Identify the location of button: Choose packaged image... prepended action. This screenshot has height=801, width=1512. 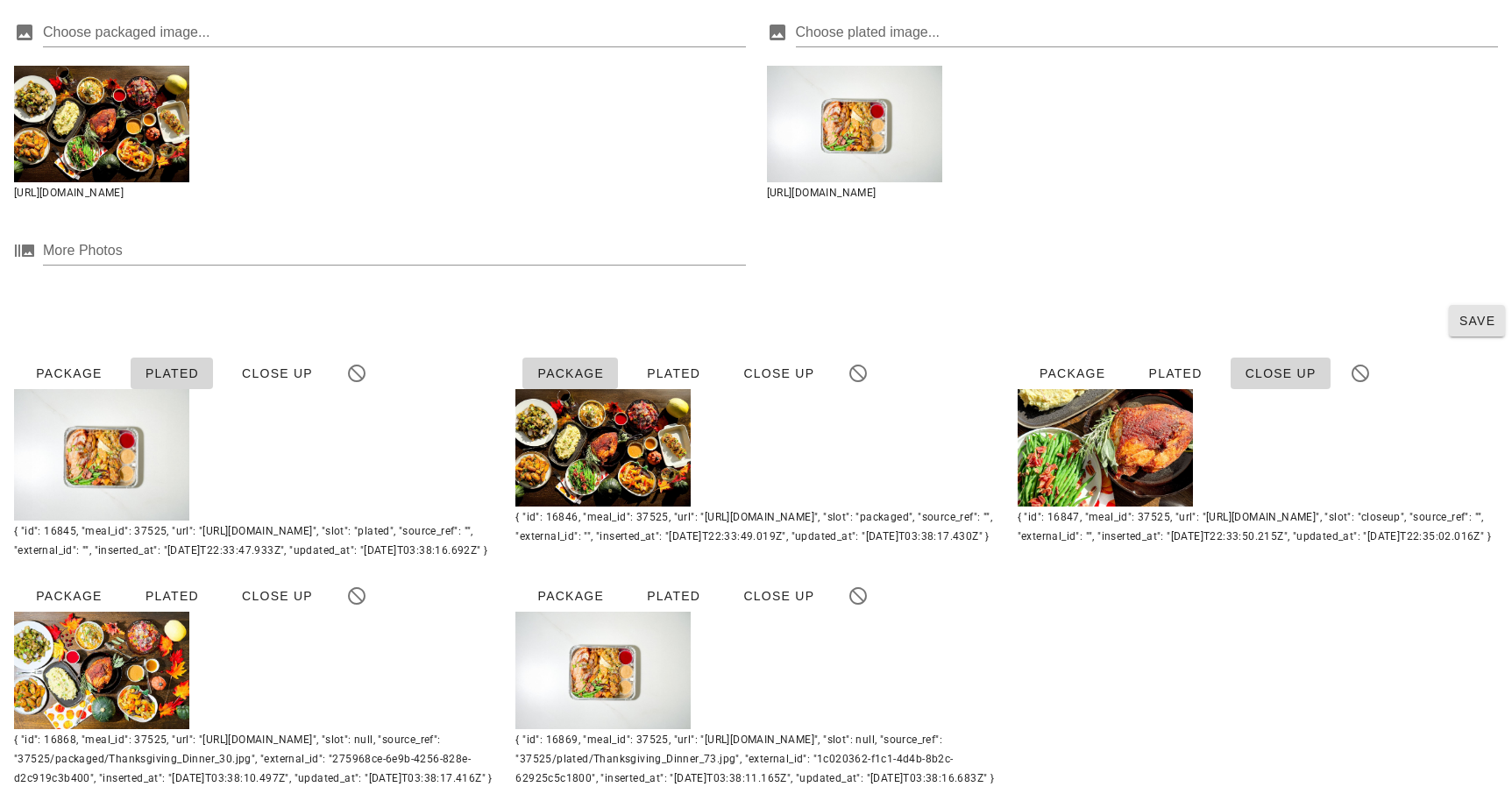
(25, 33).